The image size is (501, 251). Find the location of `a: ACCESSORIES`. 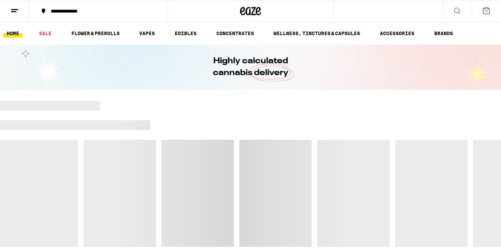

a: ACCESSORIES is located at coordinates (397, 33).